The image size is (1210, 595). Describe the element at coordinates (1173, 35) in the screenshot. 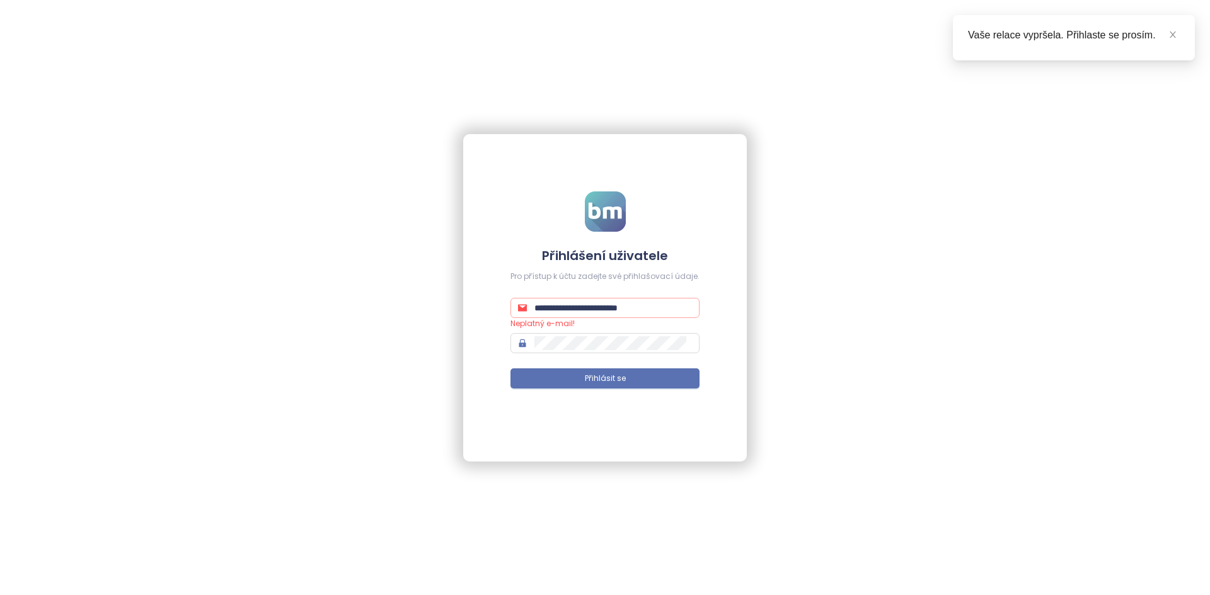

I see `span: close` at that location.